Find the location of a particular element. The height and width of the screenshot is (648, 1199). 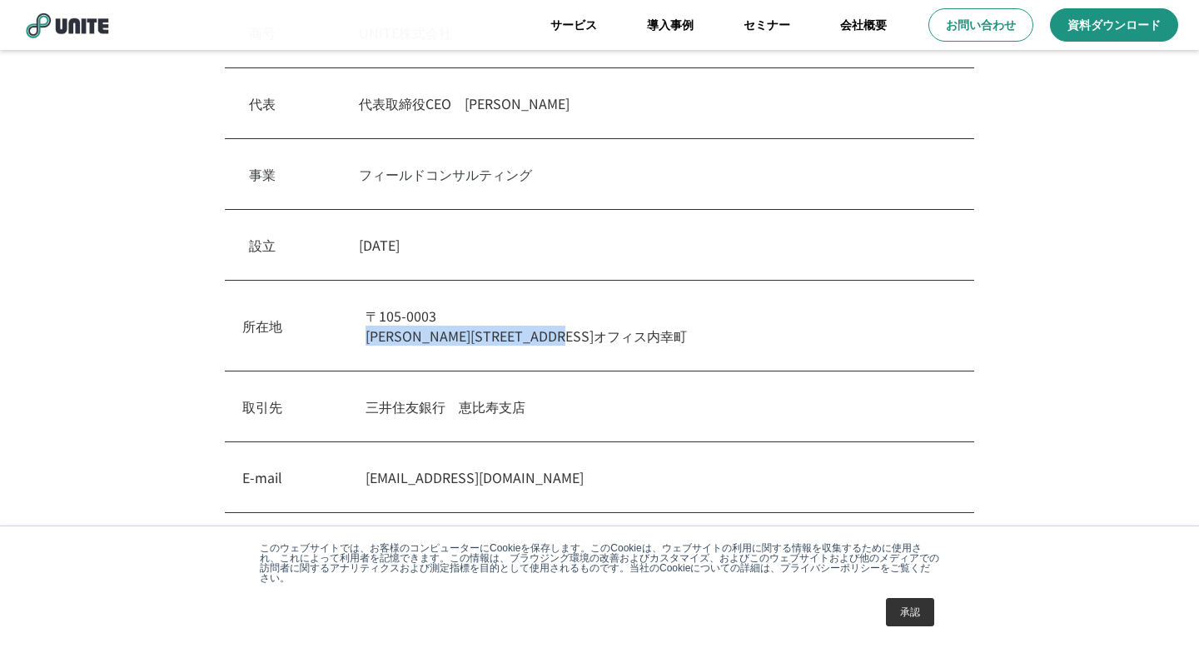

a: 承認 is located at coordinates (910, 612).